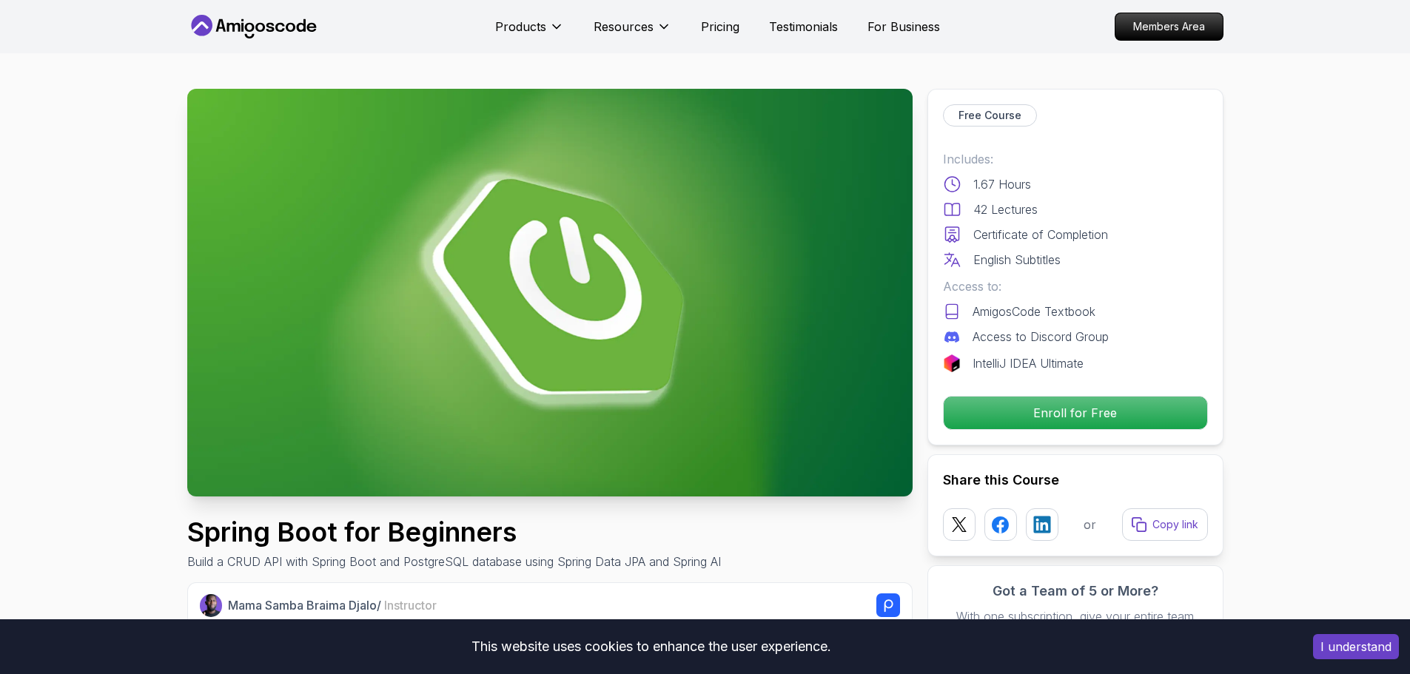  Describe the element at coordinates (1076, 413) in the screenshot. I see `p: Enroll for Free` at that location.